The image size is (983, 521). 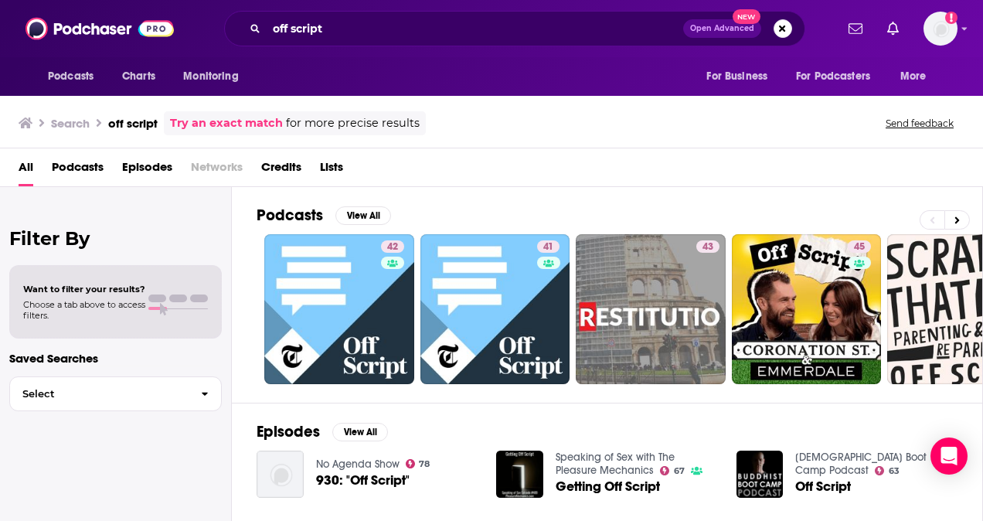 I want to click on span: Charts, so click(x=138, y=76).